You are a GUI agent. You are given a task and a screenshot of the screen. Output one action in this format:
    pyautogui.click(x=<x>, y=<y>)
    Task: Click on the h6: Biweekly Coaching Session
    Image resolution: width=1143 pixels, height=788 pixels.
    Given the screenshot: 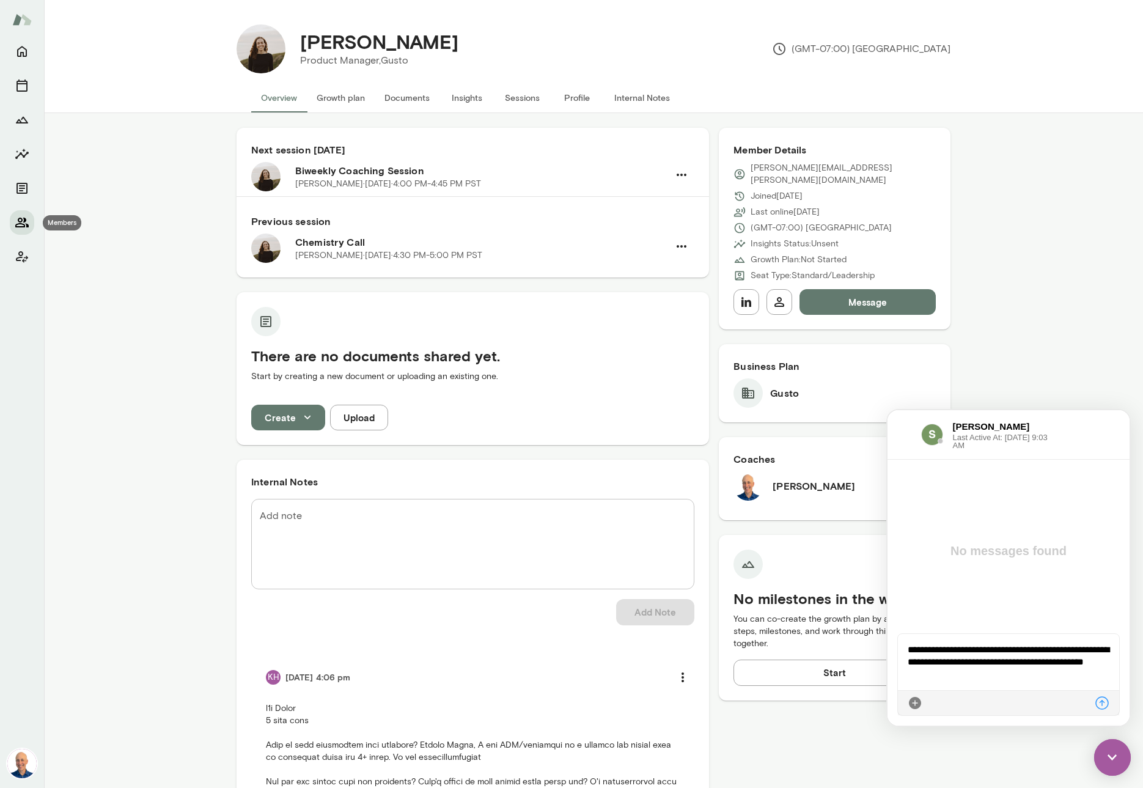 What is the action you would take?
    pyautogui.click(x=482, y=170)
    